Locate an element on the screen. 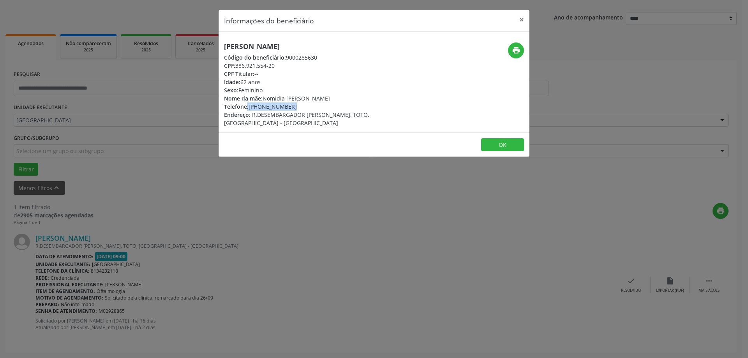 The image size is (748, 358). span: CPF Titular: is located at coordinates (239, 74).